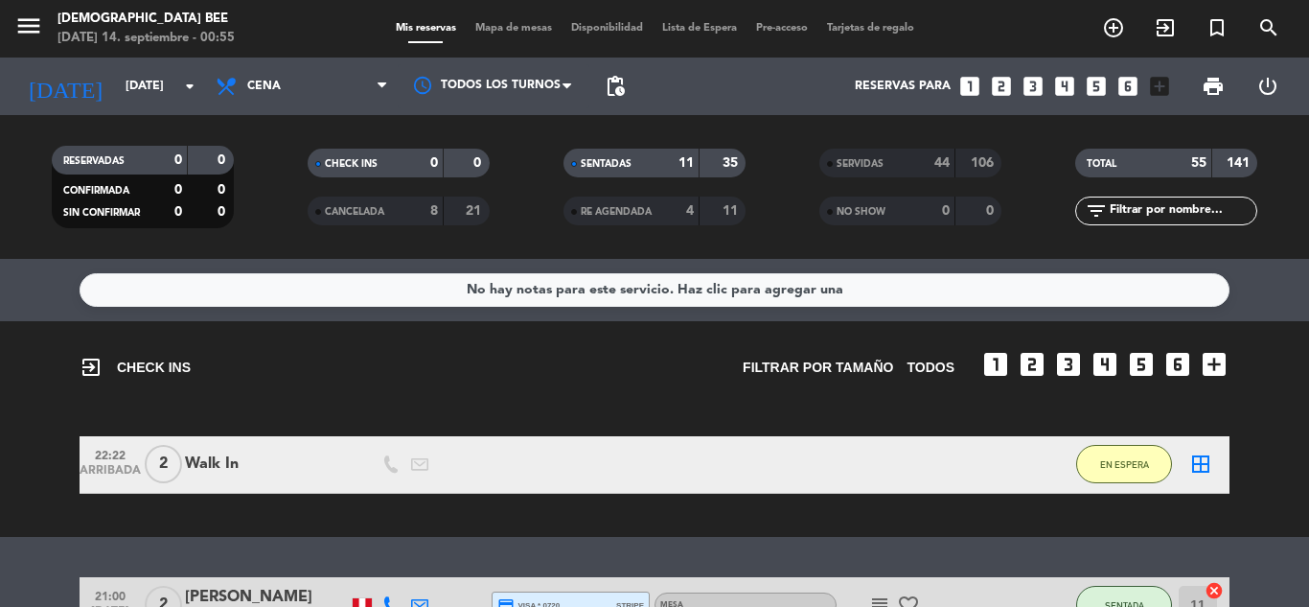 This screenshot has height=607, width=1309. I want to click on span: Filtrar por tamaño, so click(817, 367).